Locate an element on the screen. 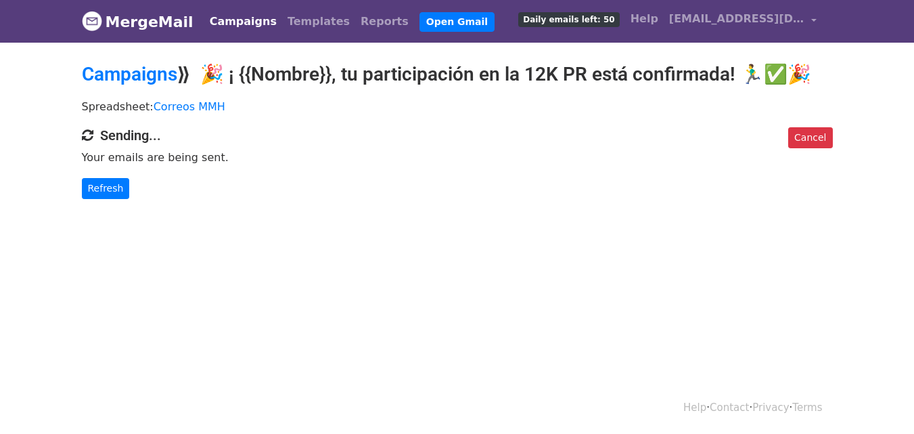  a: Privacy is located at coordinates (771, 407).